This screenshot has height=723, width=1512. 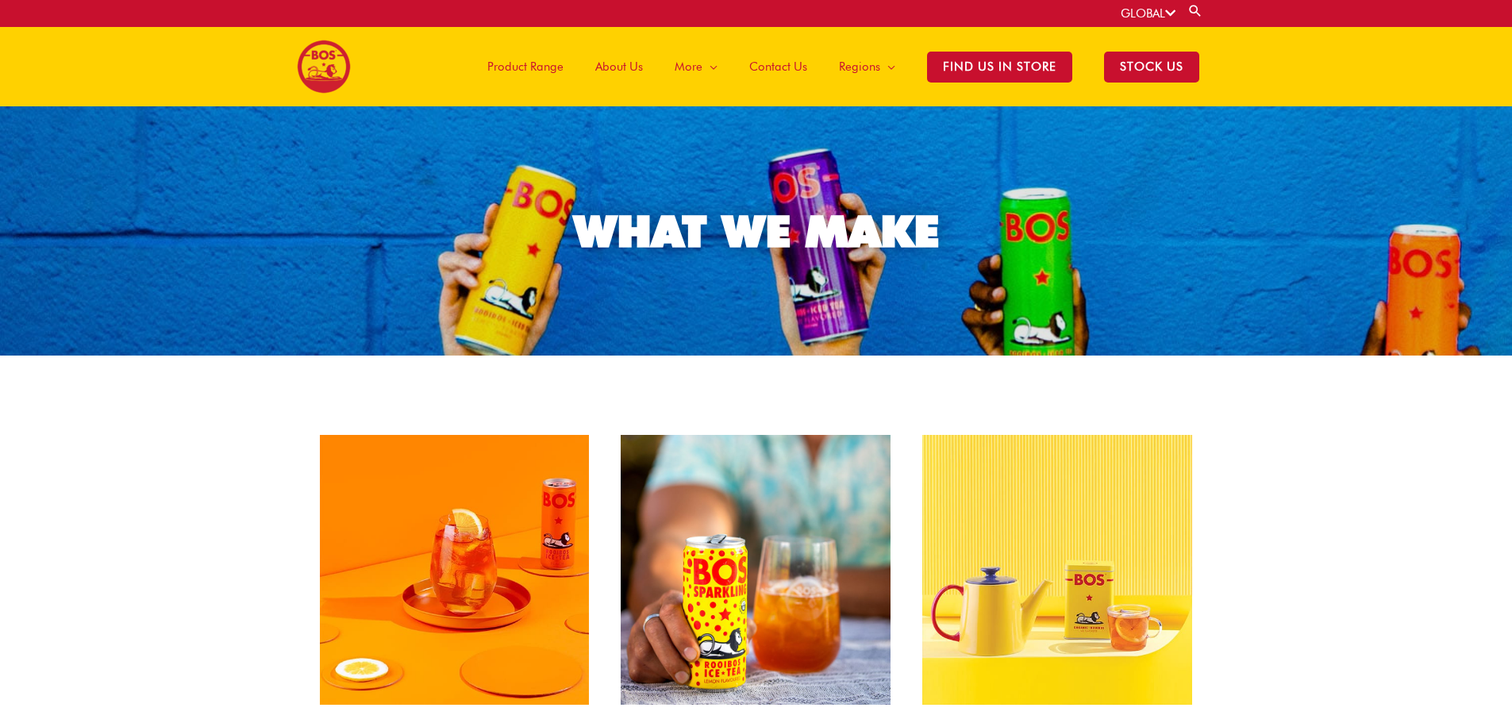 I want to click on span: Contact Us, so click(x=778, y=67).